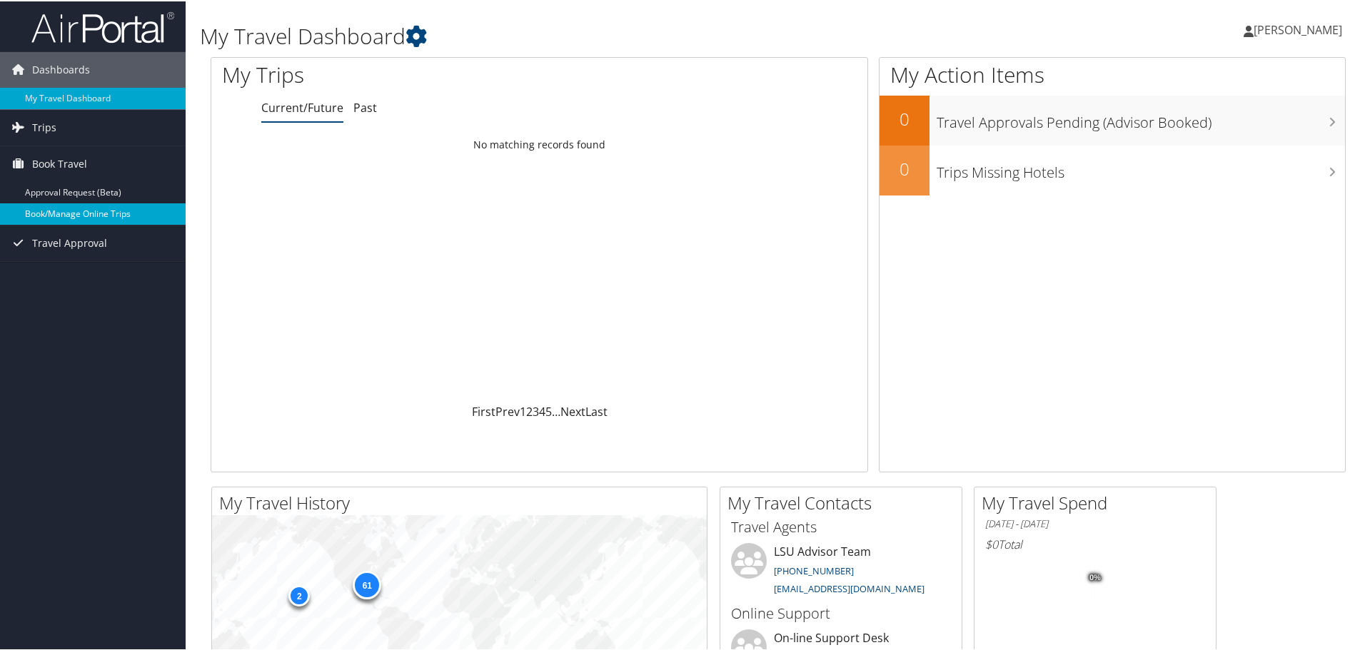  Describe the element at coordinates (61, 69) in the screenshot. I see `span: Dashboards` at that location.